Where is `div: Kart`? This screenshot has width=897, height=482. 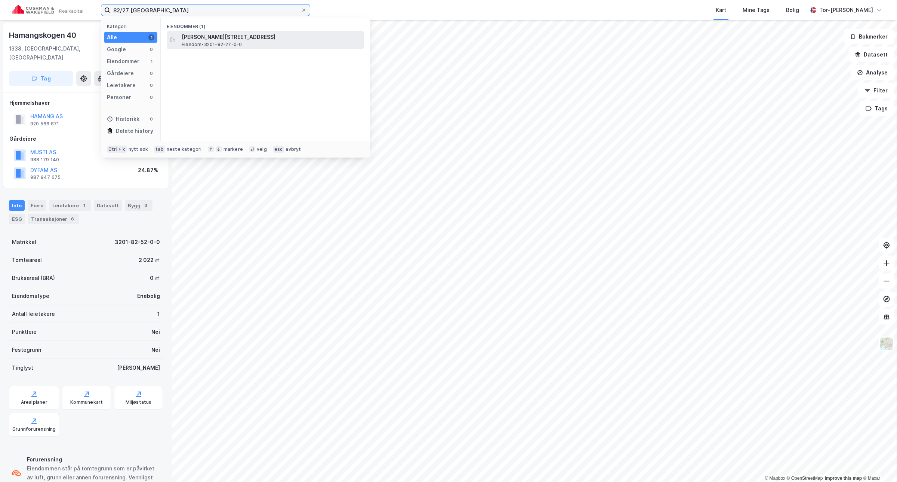
div: Kart is located at coordinates (721, 10).